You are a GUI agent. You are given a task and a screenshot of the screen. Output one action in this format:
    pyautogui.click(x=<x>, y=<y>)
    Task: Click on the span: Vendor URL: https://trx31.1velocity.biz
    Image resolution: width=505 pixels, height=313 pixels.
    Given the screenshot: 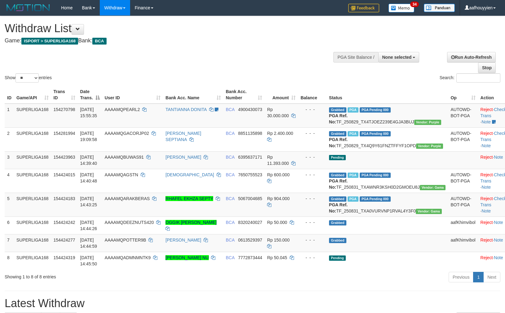 What is the action you would take?
    pyautogui.click(x=432, y=188)
    